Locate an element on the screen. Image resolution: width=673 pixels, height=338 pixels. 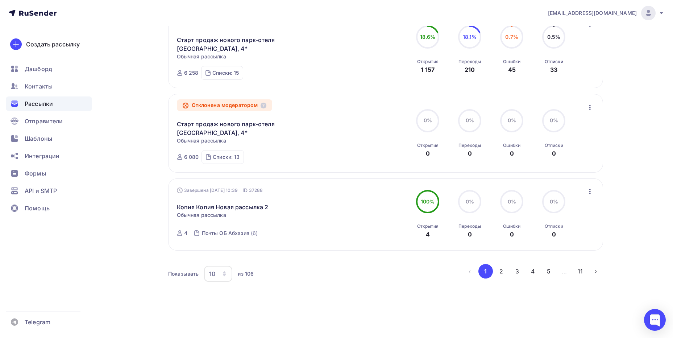
a: Контакты is located at coordinates (49, 86).